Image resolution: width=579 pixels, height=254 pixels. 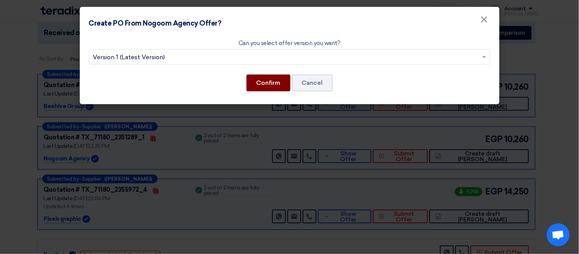 What do you see at coordinates (268, 83) in the screenshot?
I see `button: Confirm` at bounding box center [268, 83].